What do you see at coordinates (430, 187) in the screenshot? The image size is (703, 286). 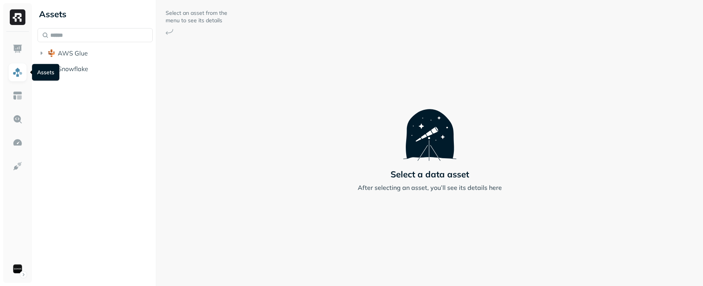 I see `p: After selecting an asset, you’ll see its details here` at bounding box center [430, 187].